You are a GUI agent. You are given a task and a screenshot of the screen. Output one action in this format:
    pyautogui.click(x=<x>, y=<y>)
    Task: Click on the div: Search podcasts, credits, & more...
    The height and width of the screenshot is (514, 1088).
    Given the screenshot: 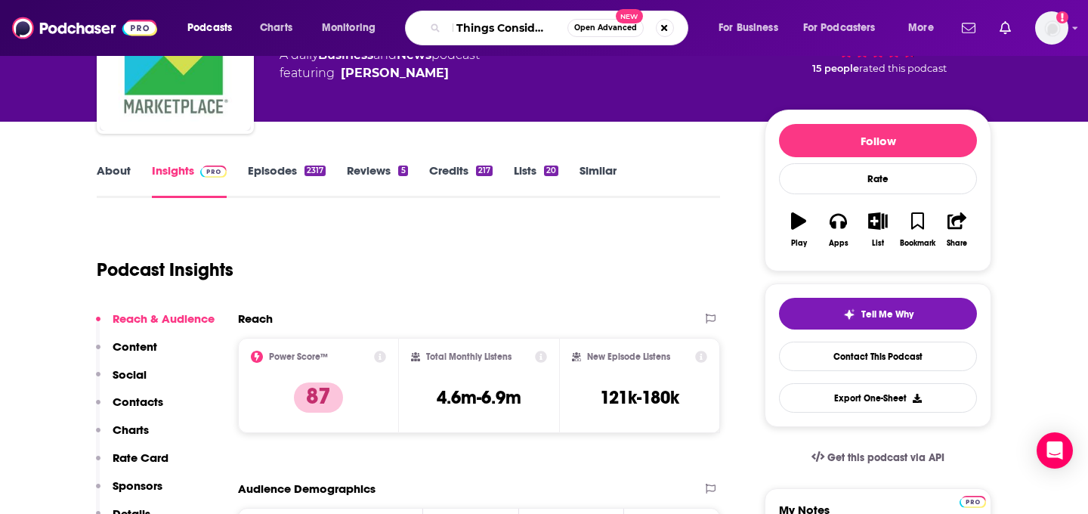 What is the action you would take?
    pyautogui.click(x=561, y=28)
    